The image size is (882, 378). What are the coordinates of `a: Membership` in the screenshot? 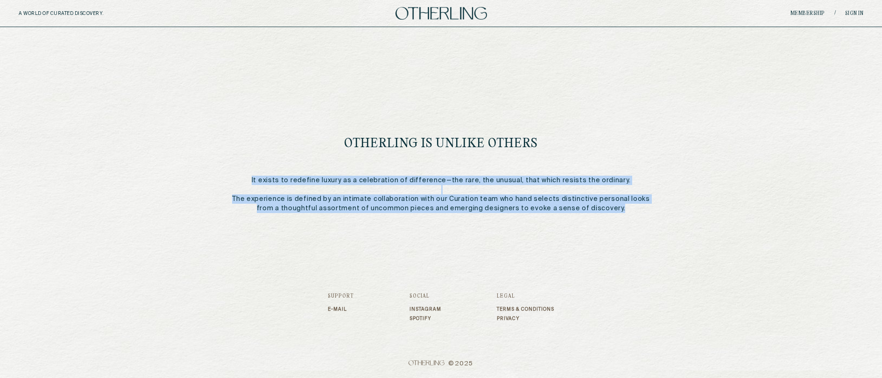 It's located at (808, 14).